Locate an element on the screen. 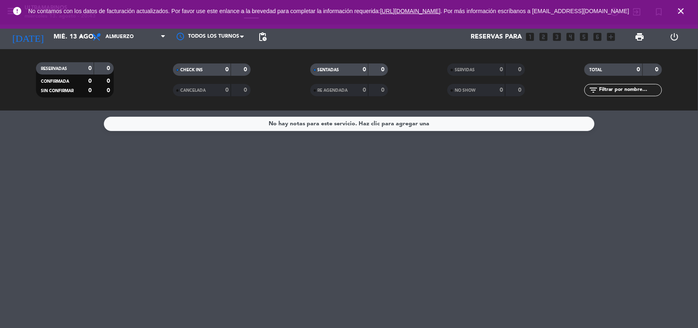 Image resolution: width=698 pixels, height=328 pixels. span: CHECK INS is located at coordinates (191, 70).